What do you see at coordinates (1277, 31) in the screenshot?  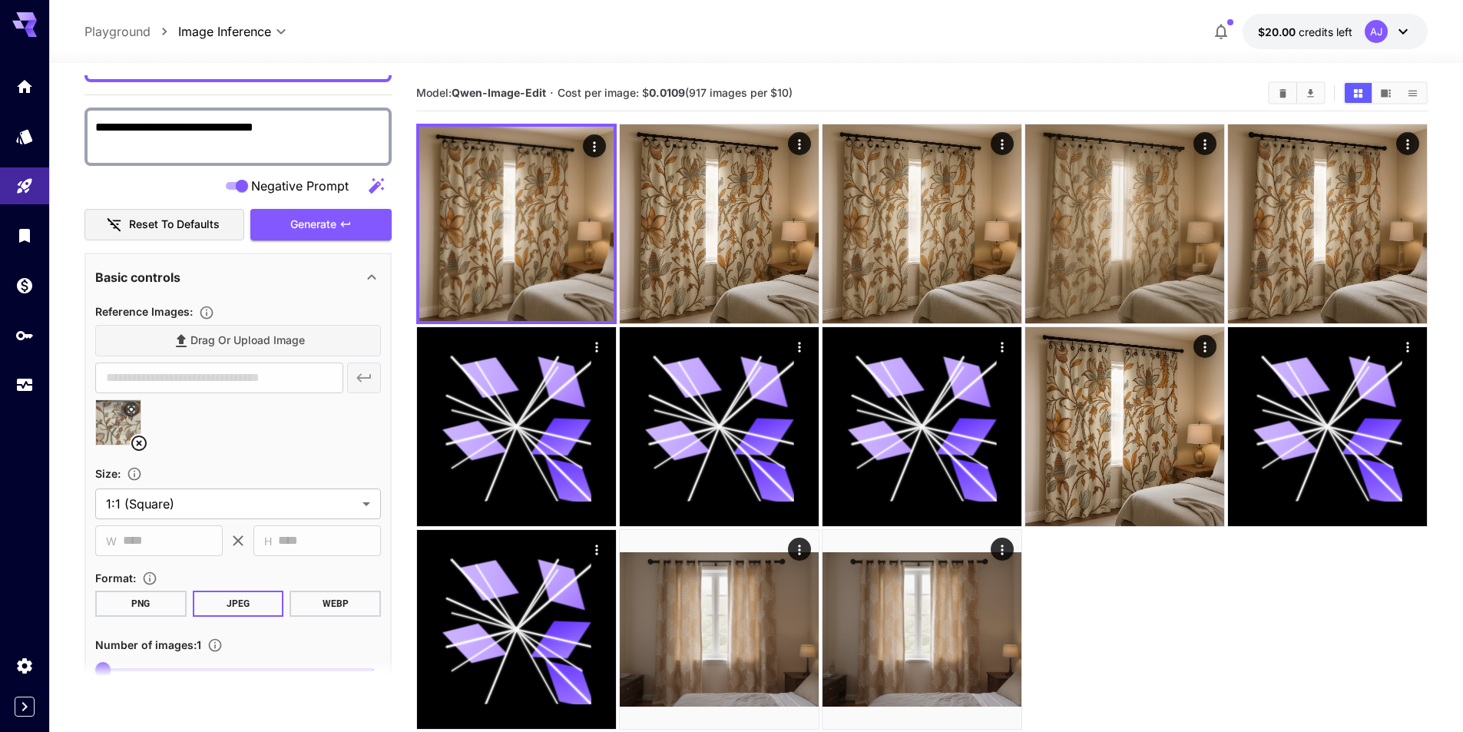 I see `span: $20.00` at bounding box center [1277, 31].